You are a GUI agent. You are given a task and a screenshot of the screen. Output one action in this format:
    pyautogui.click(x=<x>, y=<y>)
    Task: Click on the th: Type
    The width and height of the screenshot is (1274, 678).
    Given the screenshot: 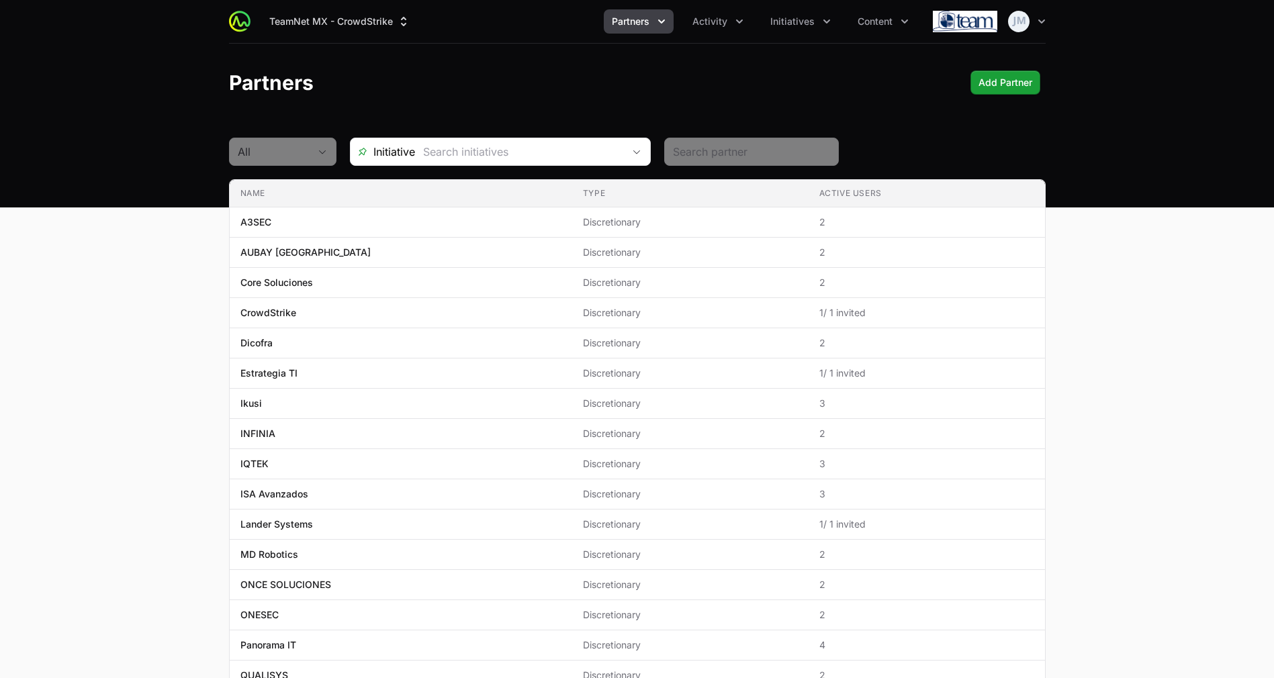 What is the action you would take?
    pyautogui.click(x=690, y=193)
    